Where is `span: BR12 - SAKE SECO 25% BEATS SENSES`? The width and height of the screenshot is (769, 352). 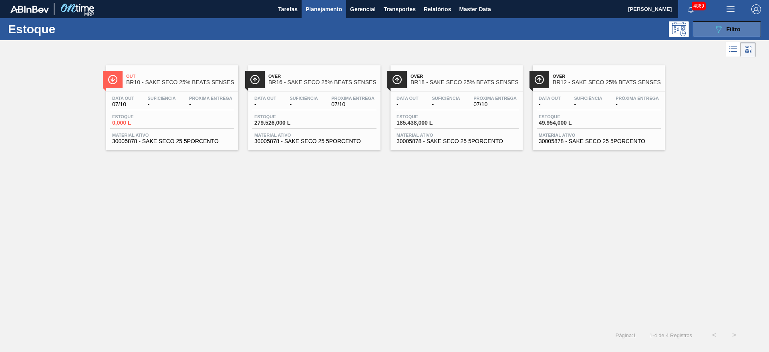 span: BR12 - SAKE SECO 25% BEATS SENSES is located at coordinates (607, 82).